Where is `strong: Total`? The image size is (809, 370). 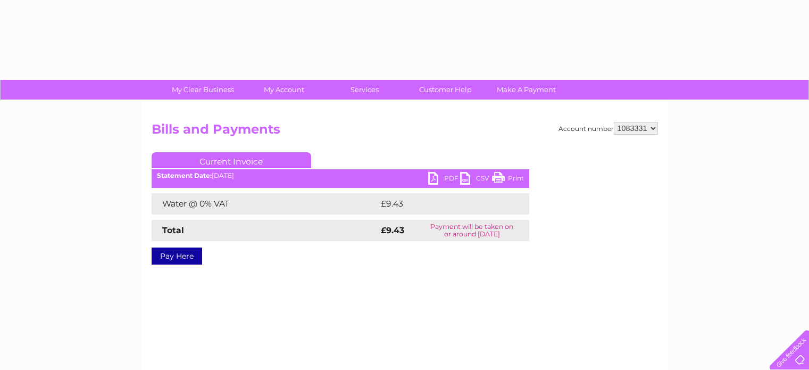 strong: Total is located at coordinates (173, 230).